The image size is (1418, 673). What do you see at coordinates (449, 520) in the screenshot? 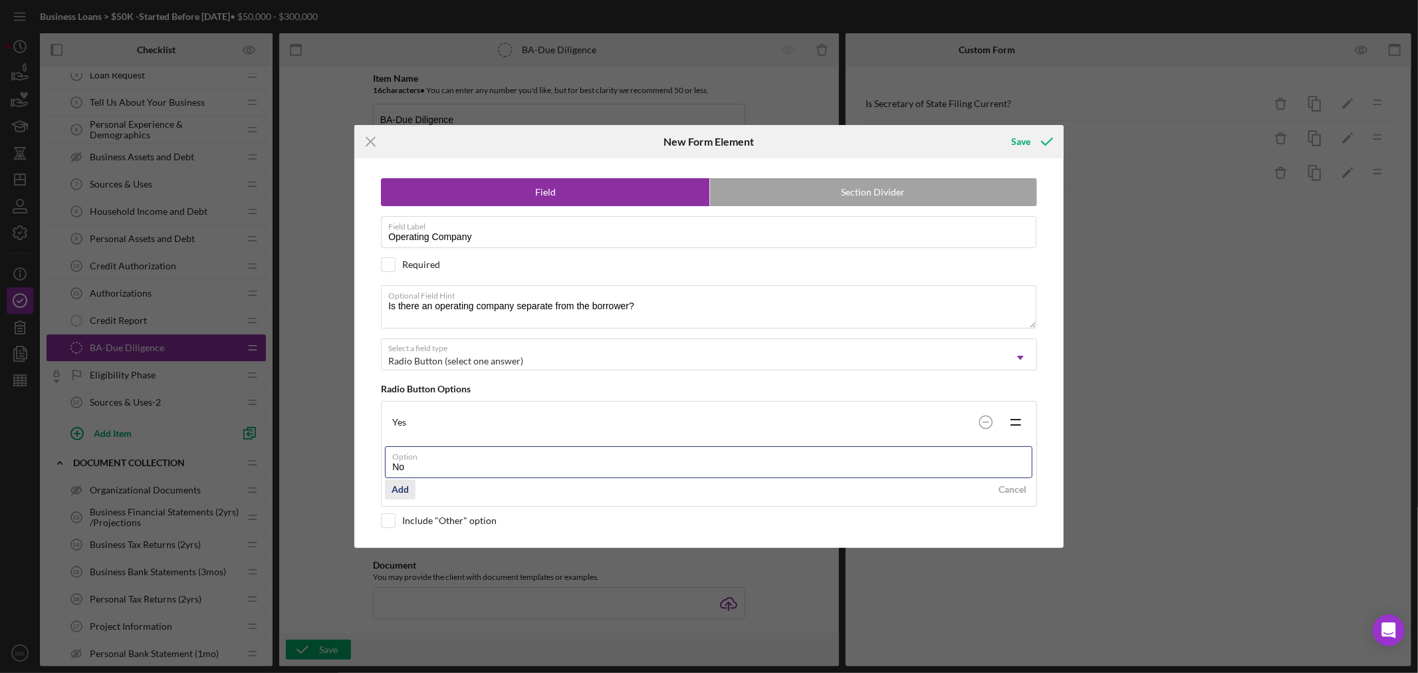
I see `div: Include "Other" option` at bounding box center [449, 520].